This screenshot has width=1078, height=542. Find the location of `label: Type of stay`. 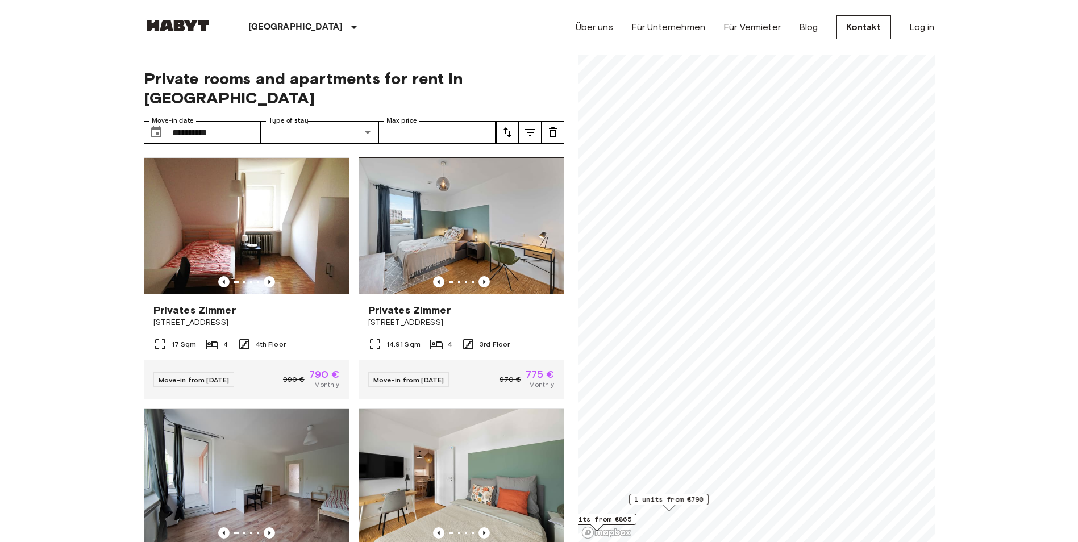

label: Type of stay is located at coordinates (289, 120).